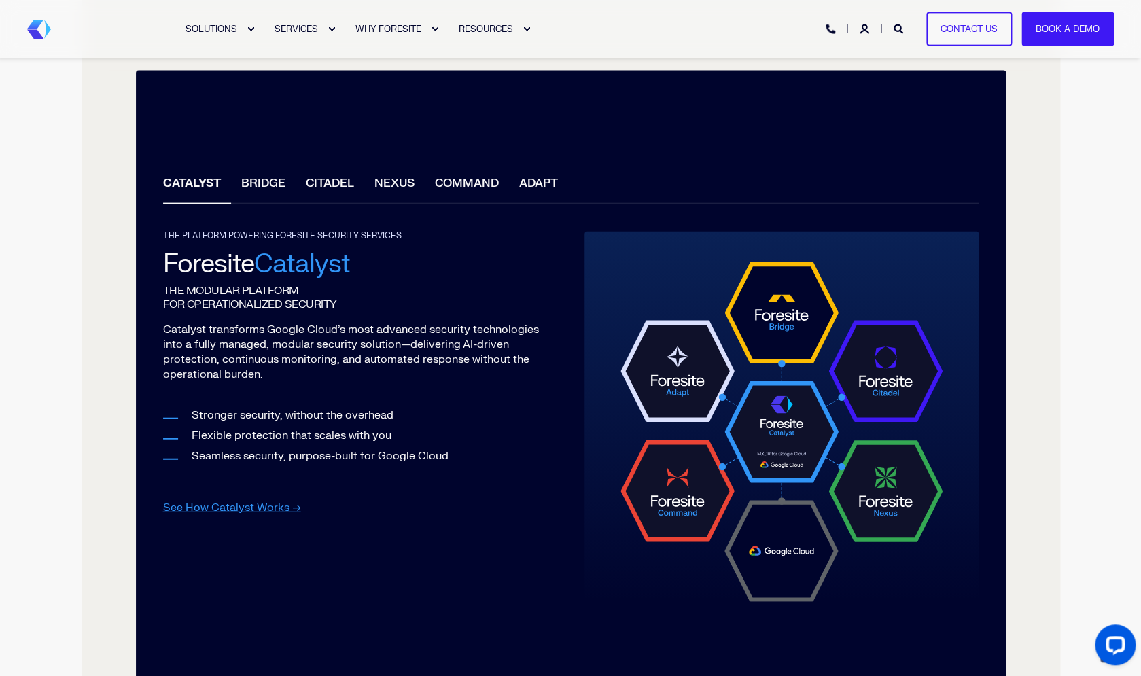  What do you see at coordinates (302, 264) in the screenshot?
I see `span: Catalyst` at bounding box center [302, 264].